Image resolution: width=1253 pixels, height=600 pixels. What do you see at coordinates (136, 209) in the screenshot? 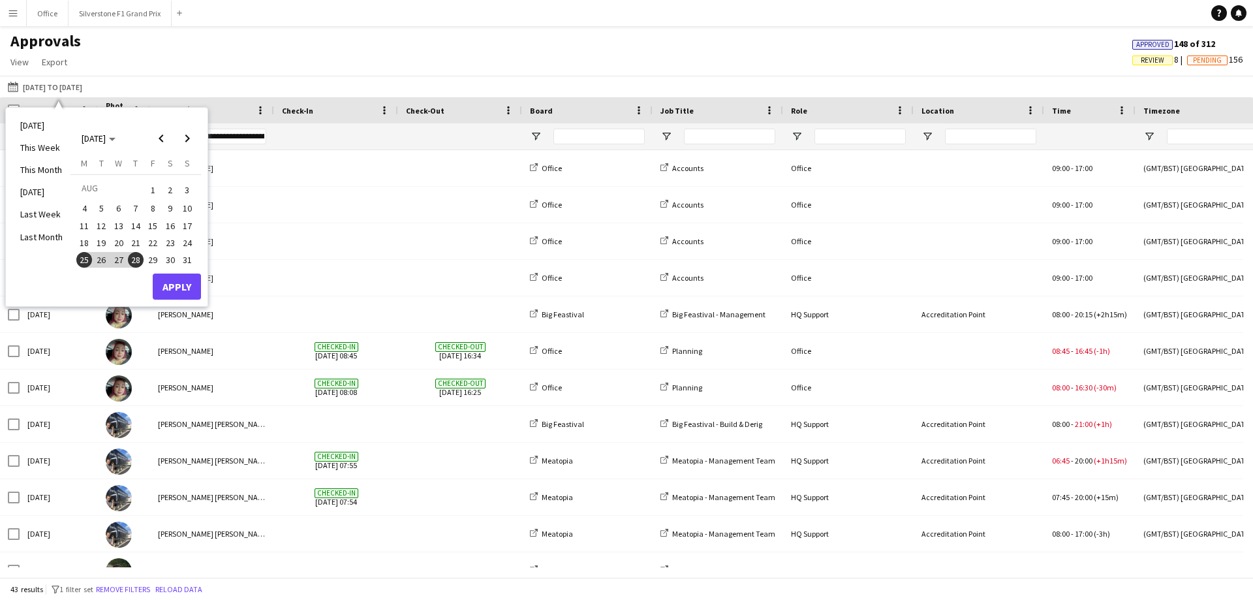
I see `span: 7` at bounding box center [136, 209].